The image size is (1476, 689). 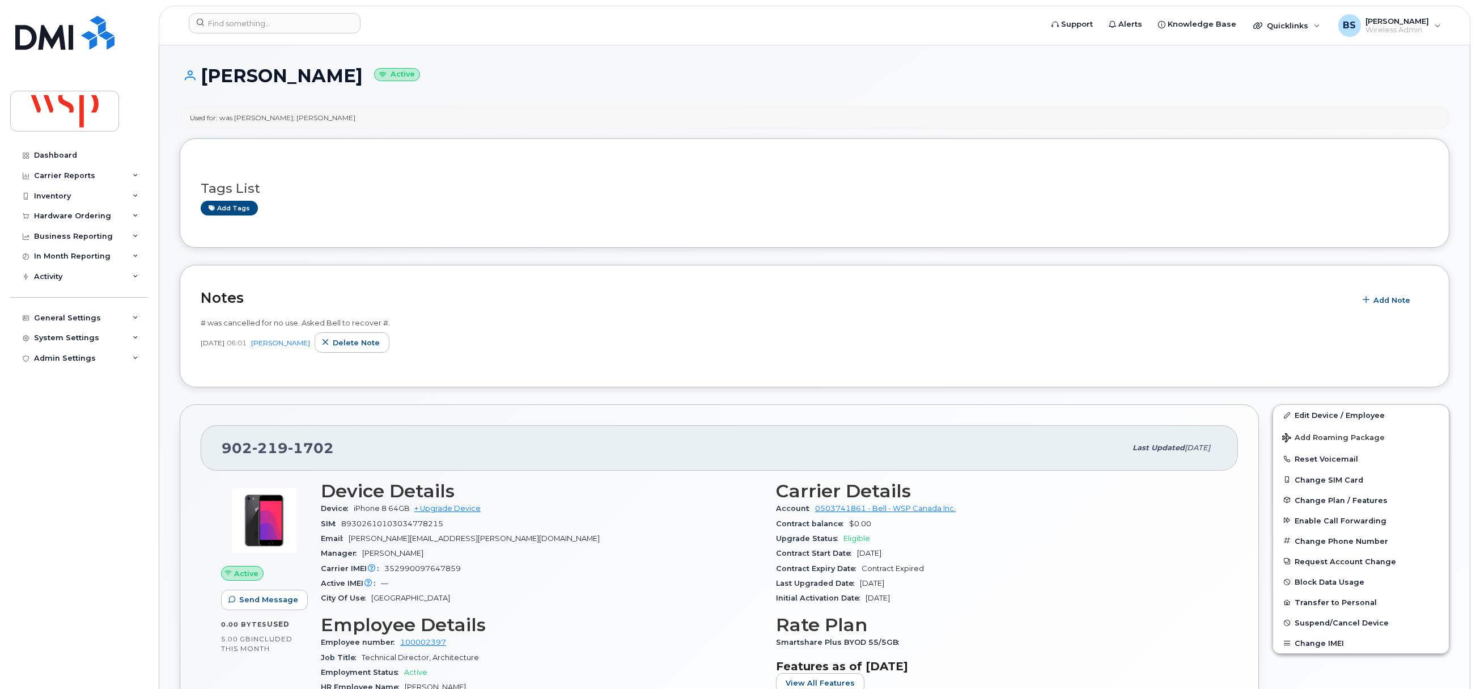 What do you see at coordinates (1340, 520) in the screenshot?
I see `span: Enable Call Forwarding` at bounding box center [1340, 520].